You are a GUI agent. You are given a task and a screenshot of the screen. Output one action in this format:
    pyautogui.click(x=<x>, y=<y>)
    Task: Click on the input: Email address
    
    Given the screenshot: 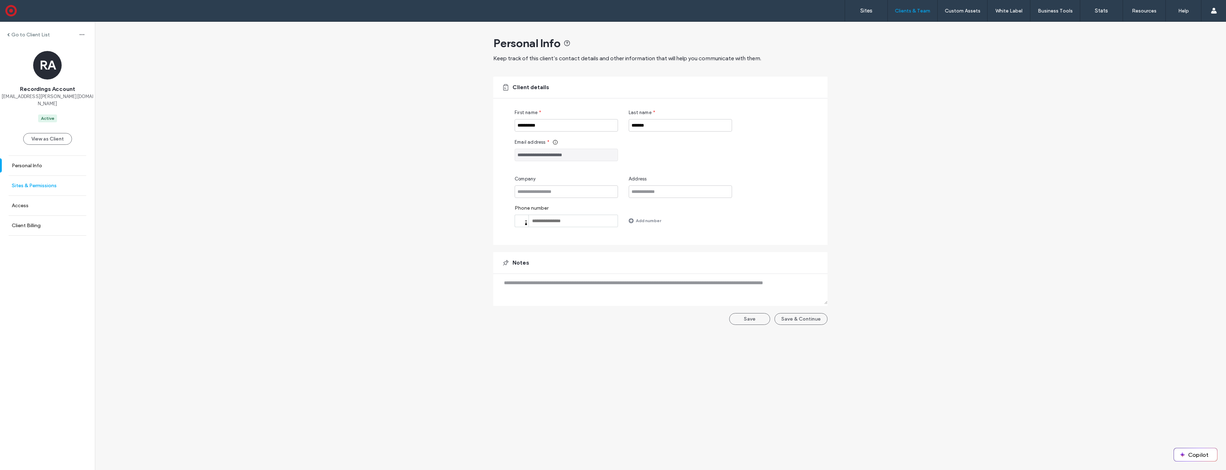 What is the action you would take?
    pyautogui.click(x=566, y=155)
    